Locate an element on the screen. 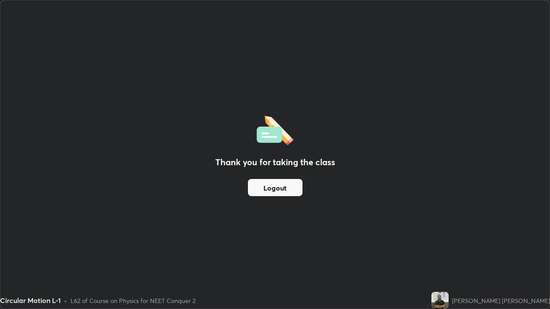 Image resolution: width=550 pixels, height=309 pixels. div: L62 of Course on Physics for NEET Conquer 2 is located at coordinates (133, 301).